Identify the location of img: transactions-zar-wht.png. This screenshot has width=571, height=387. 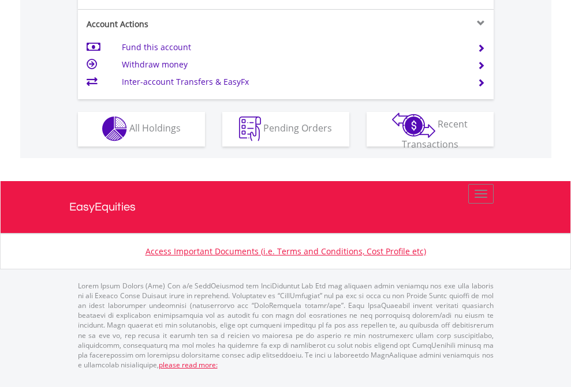
(413, 125).